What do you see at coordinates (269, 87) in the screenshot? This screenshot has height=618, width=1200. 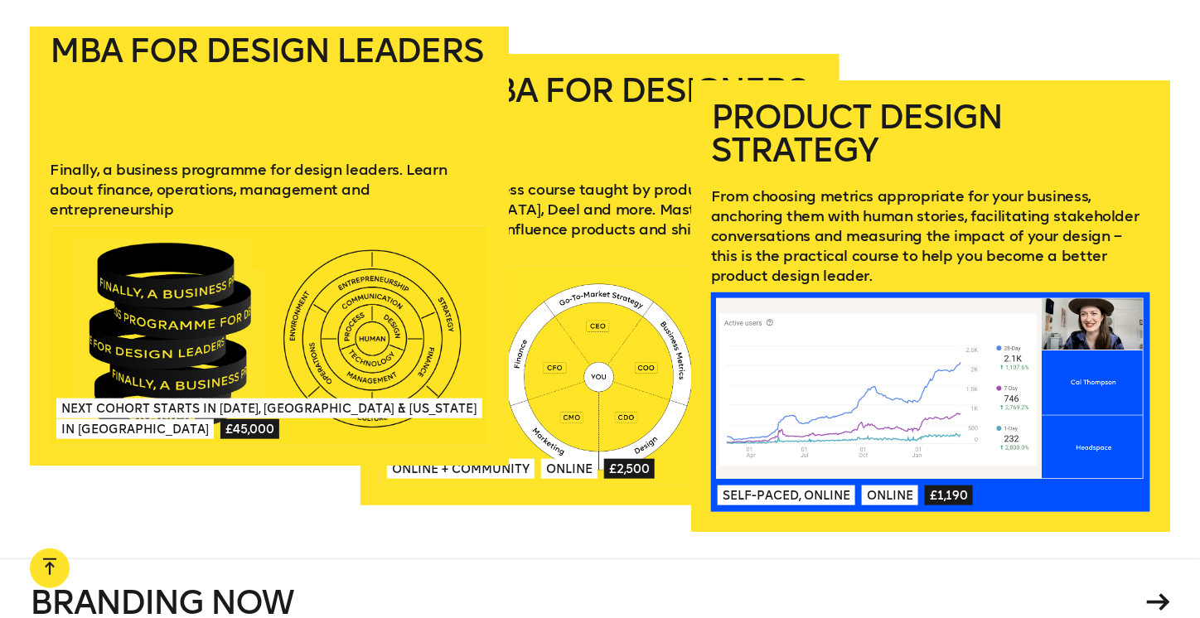 I see `h2: MBA for Design Leaders` at bounding box center [269, 87].